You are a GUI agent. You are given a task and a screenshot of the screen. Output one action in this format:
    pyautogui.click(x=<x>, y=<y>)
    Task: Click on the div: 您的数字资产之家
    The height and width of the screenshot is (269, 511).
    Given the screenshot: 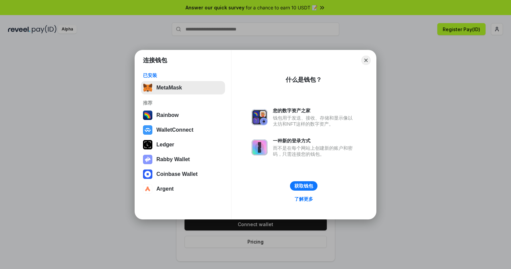 What is the action you would take?
    pyautogui.click(x=314, y=110)
    